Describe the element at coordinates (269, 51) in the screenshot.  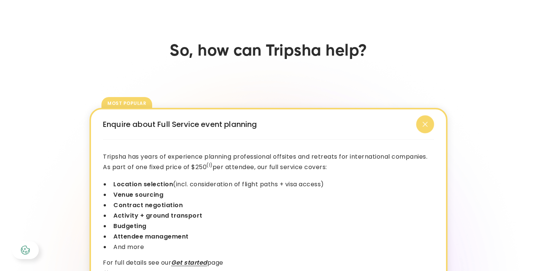
I see `h2: So, how can Tripsha help?` at that location.